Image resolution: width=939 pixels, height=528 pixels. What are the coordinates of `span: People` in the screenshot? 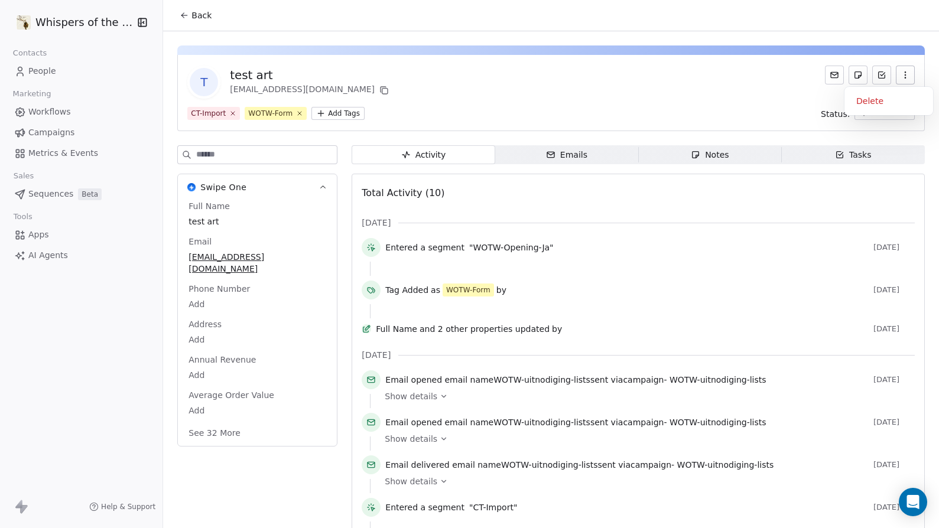 It's located at (42, 71).